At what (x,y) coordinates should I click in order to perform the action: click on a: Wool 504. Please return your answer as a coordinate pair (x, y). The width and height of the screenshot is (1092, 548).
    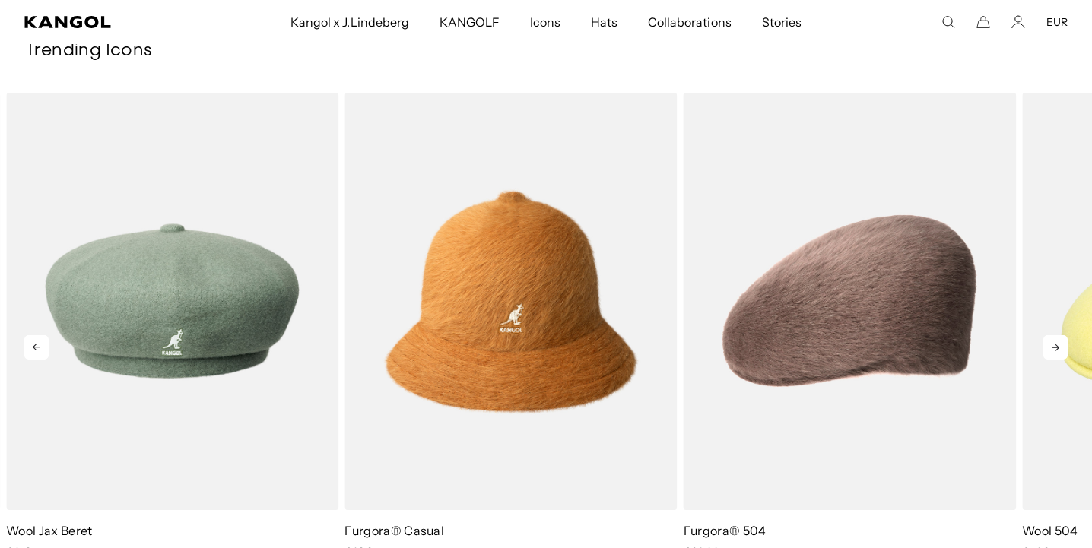
    Looking at the image, I should click on (1051, 531).